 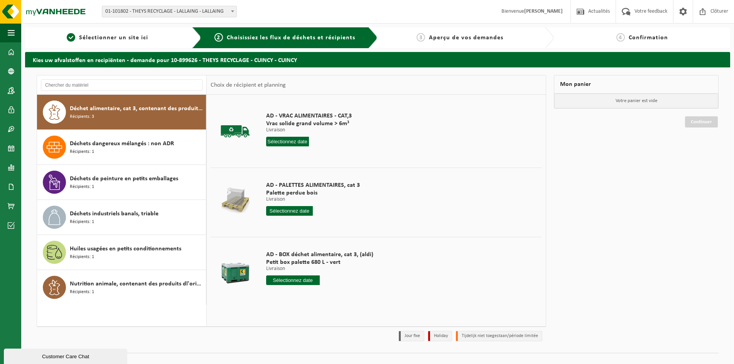 What do you see at coordinates (411, 336) in the screenshot?
I see `li: Jour fixe` at bounding box center [411, 336].